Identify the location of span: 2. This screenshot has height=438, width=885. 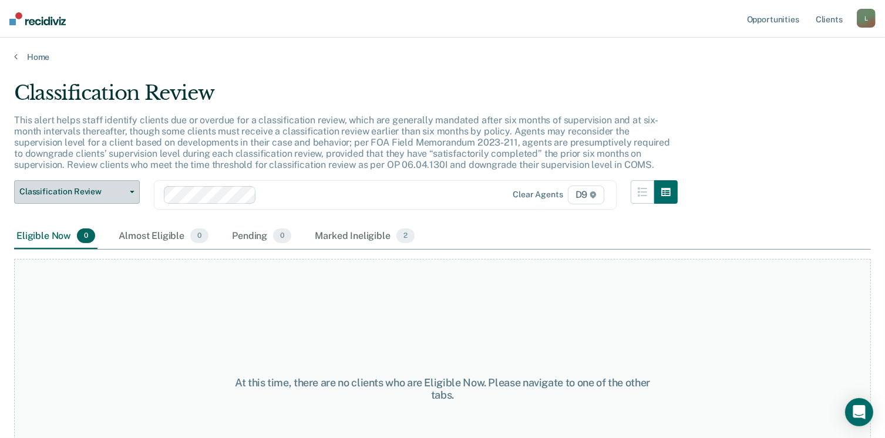
(405, 236).